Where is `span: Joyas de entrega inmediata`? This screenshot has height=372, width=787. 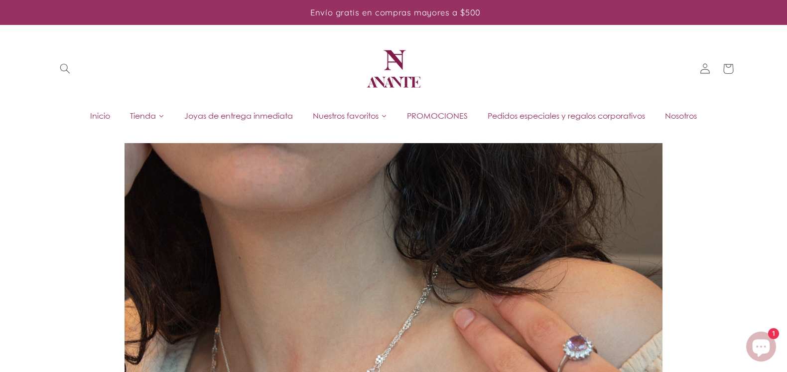
span: Joyas de entrega inmediata is located at coordinates (239, 116).